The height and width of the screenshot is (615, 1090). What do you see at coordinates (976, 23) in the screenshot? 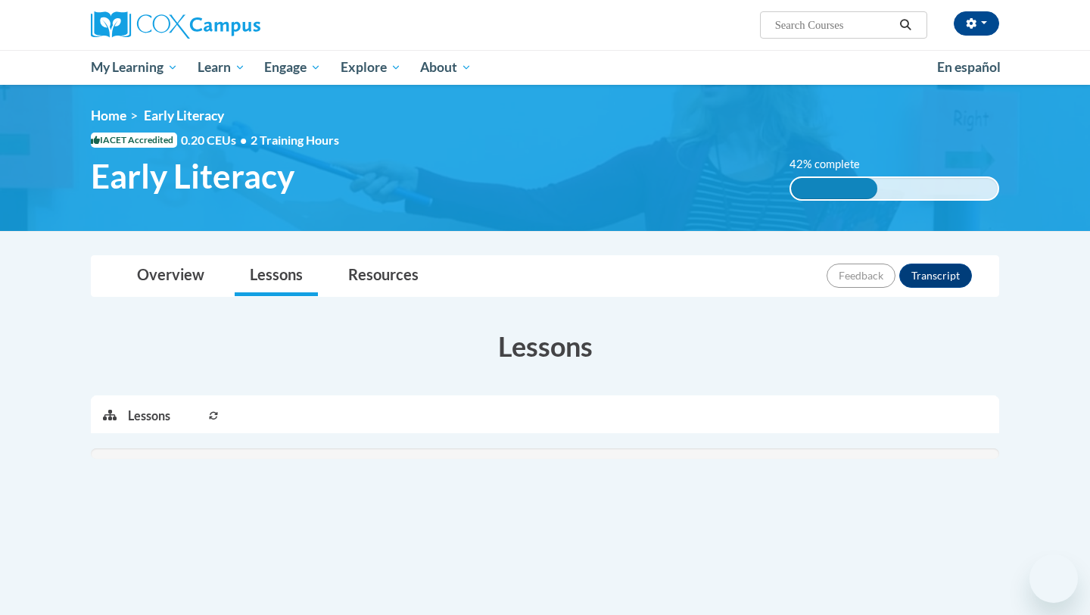
I see `button: Account Settings` at bounding box center [976, 23].